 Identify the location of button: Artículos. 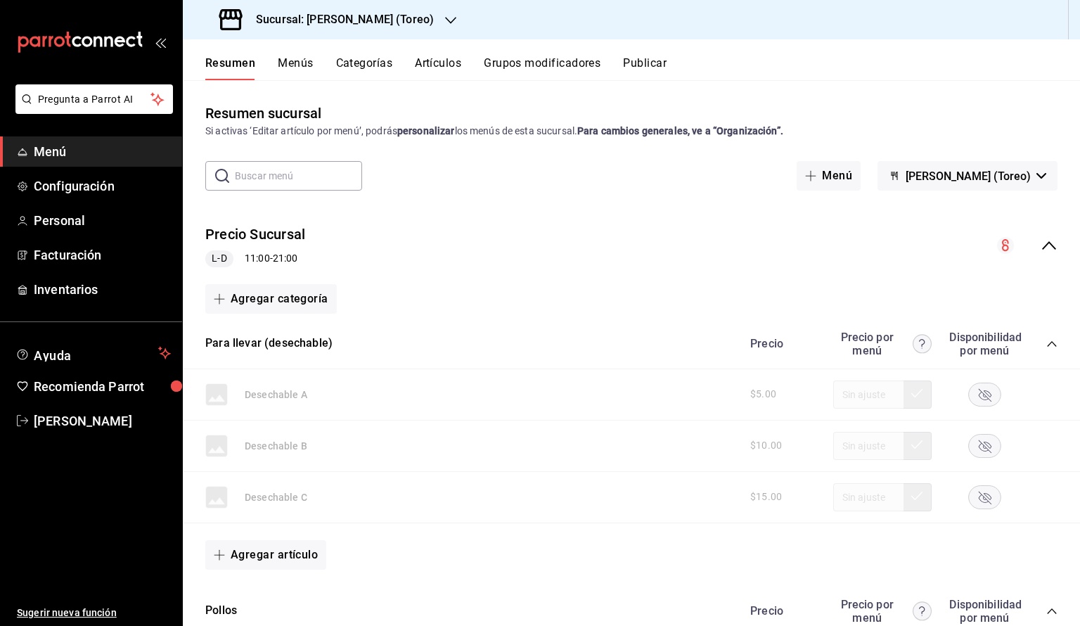
(438, 68).